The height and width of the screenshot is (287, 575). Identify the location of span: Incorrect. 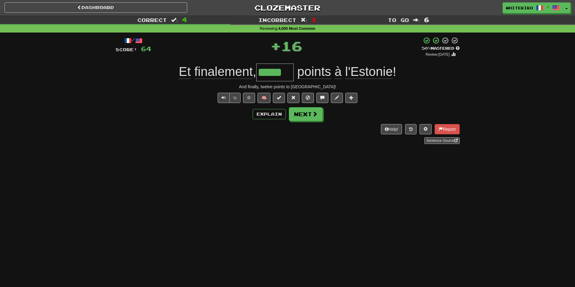
(277, 20).